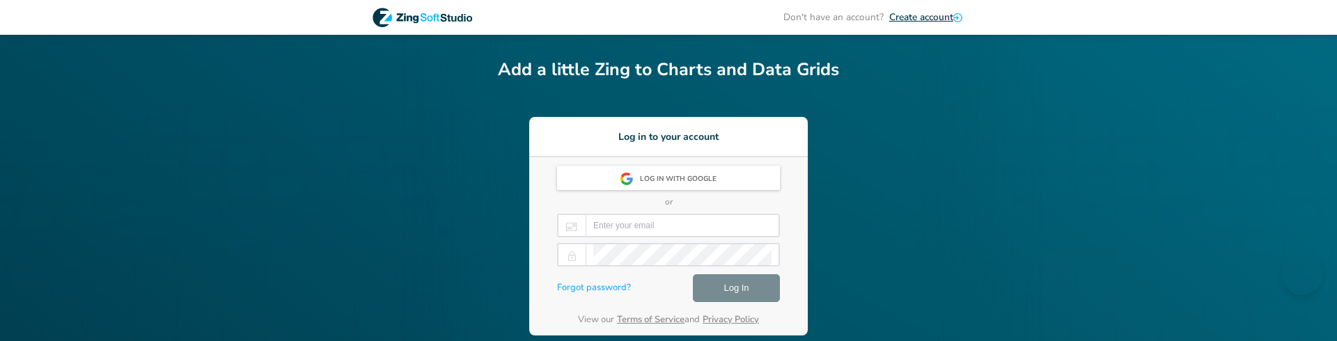  Describe the element at coordinates (921, 17) in the screenshot. I see `span: Create account` at that location.